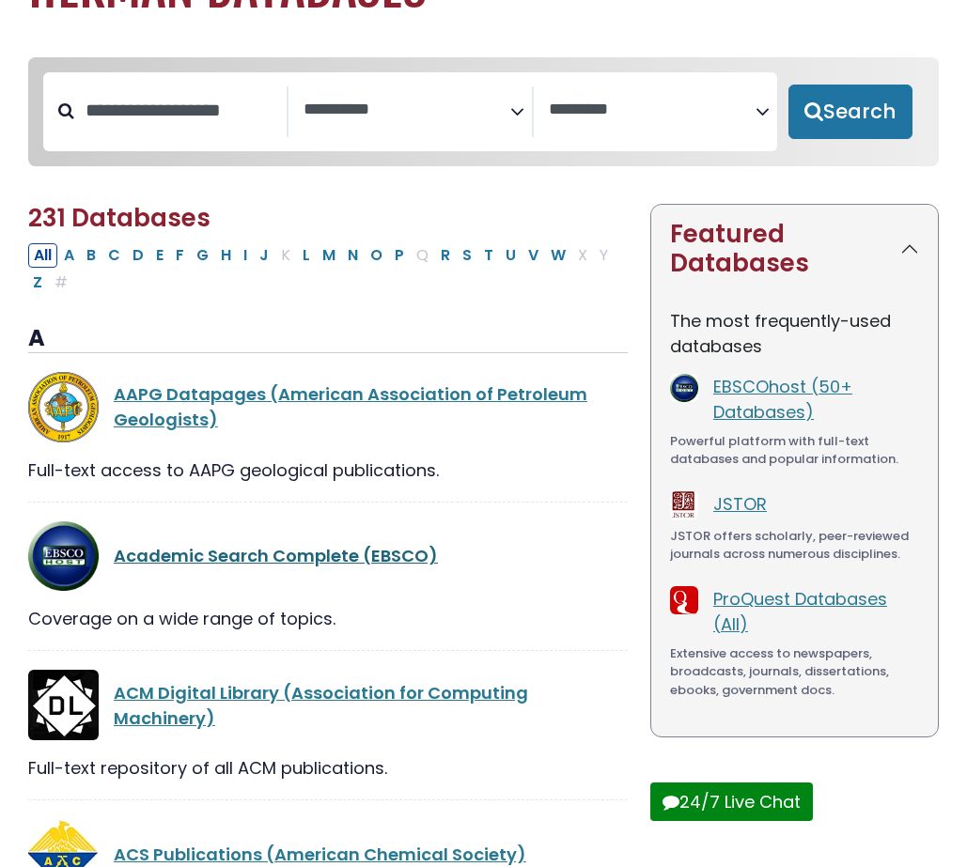 Image resolution: width=967 pixels, height=867 pixels. What do you see at coordinates (328, 767) in the screenshot?
I see `div: Full-text repository of all ACM publications.` at bounding box center [328, 767].